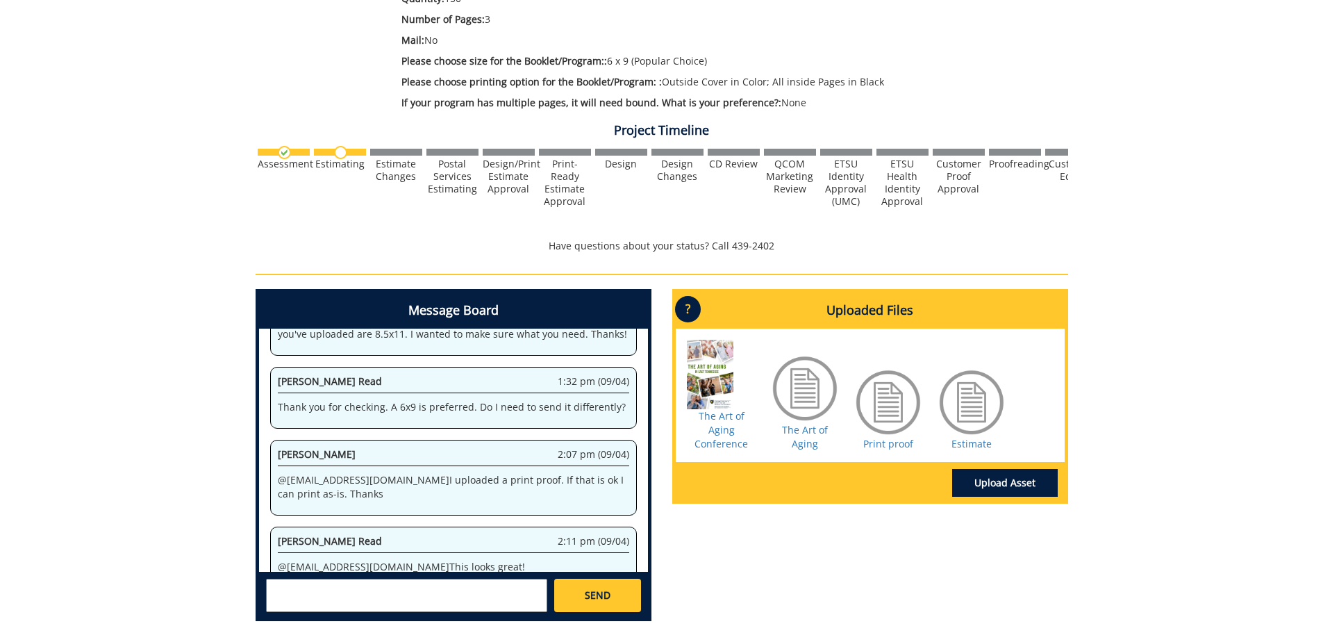  I want to click on div: Customer Edits, so click(1071, 170).